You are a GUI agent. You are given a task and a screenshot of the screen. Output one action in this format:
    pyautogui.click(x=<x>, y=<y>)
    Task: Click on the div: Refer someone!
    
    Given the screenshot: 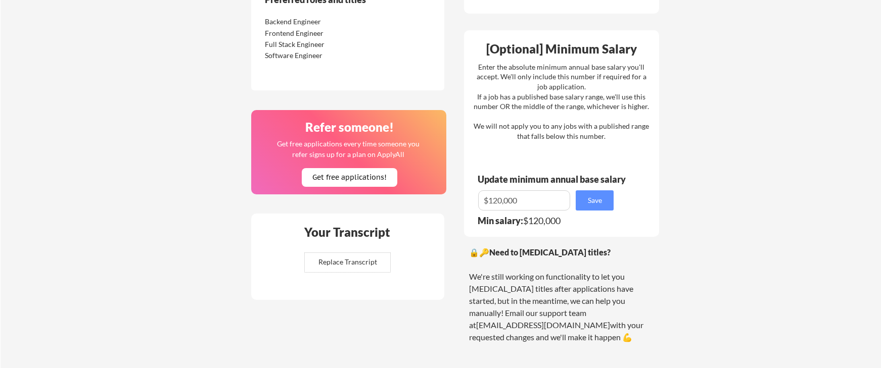 What is the action you would take?
    pyautogui.click(x=349, y=127)
    